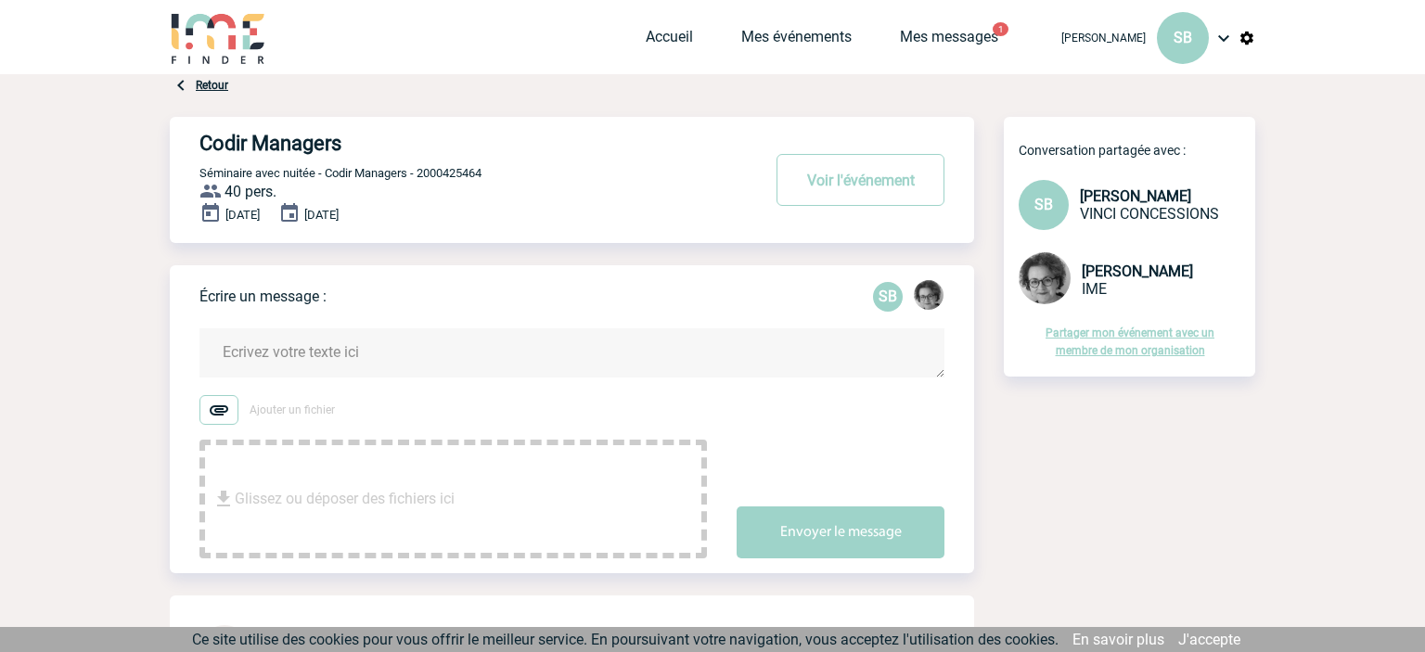  Describe the element at coordinates (344, 499) in the screenshot. I see `span: Glissez ou déposer des fichiers ici` at that location.